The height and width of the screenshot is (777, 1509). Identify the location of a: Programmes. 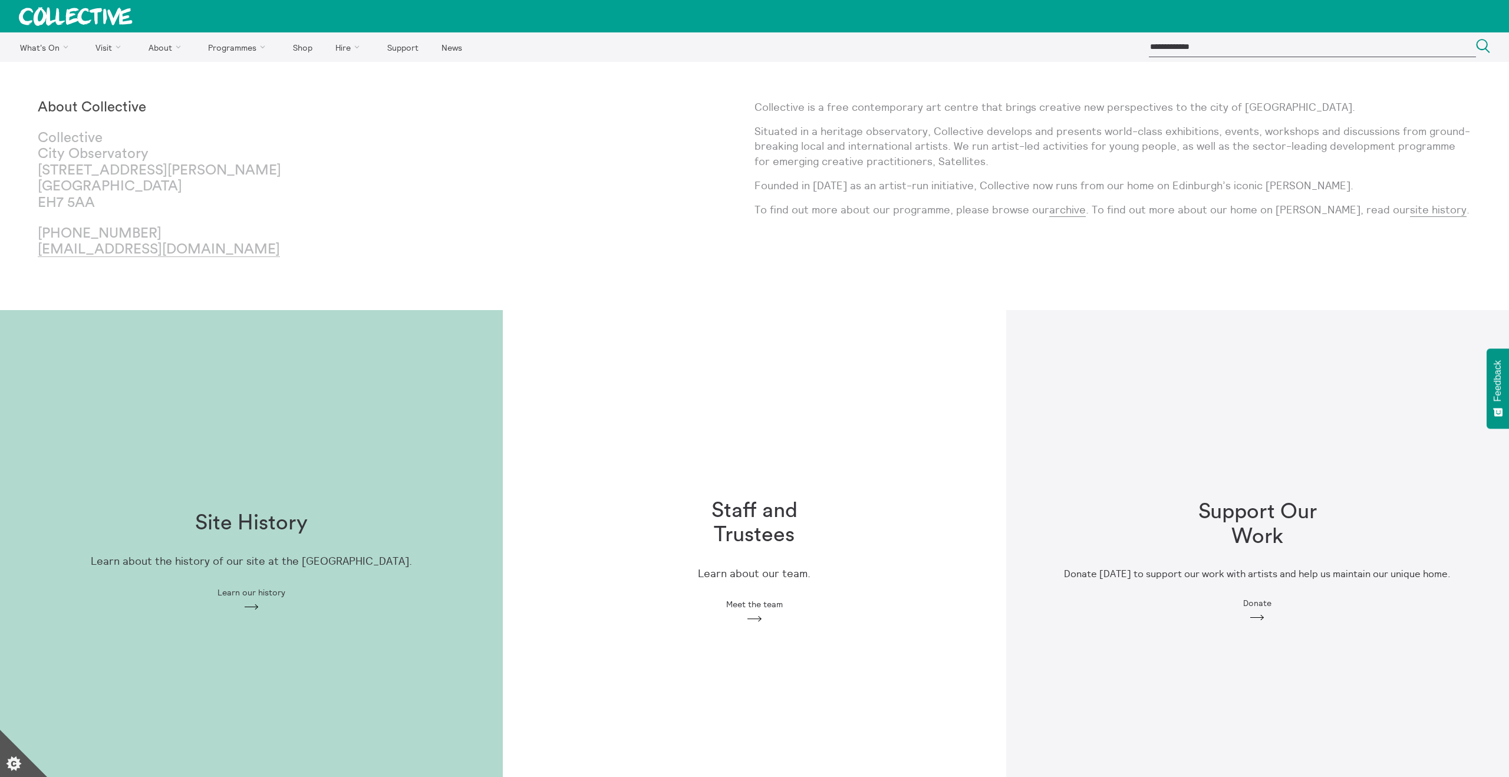
(239, 47).